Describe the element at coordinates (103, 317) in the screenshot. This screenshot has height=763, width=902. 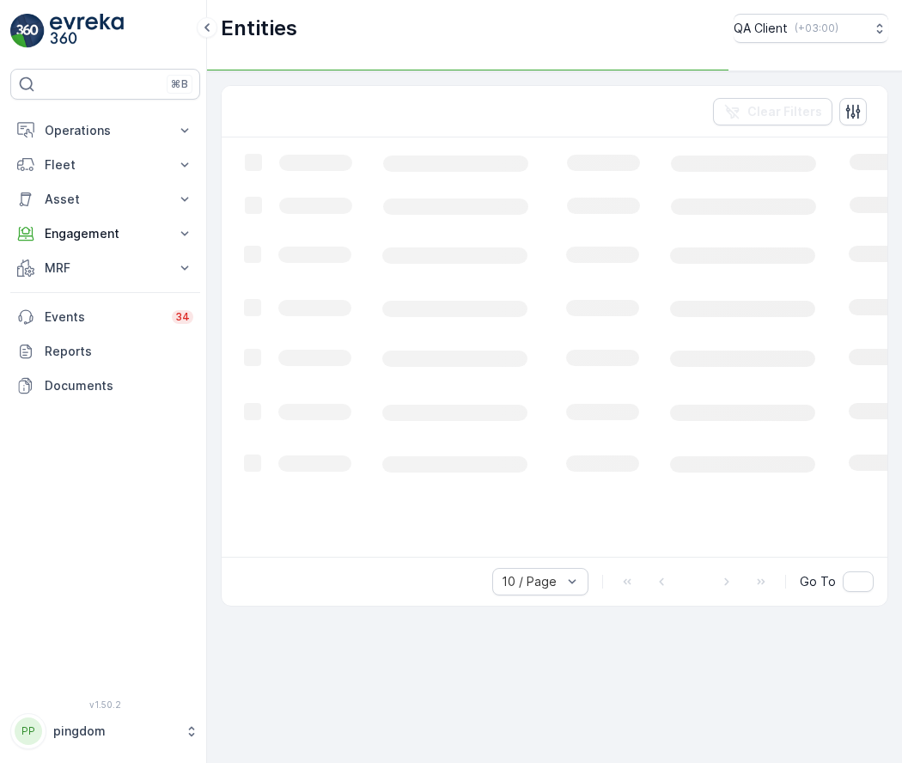
I see `p: Events` at that location.